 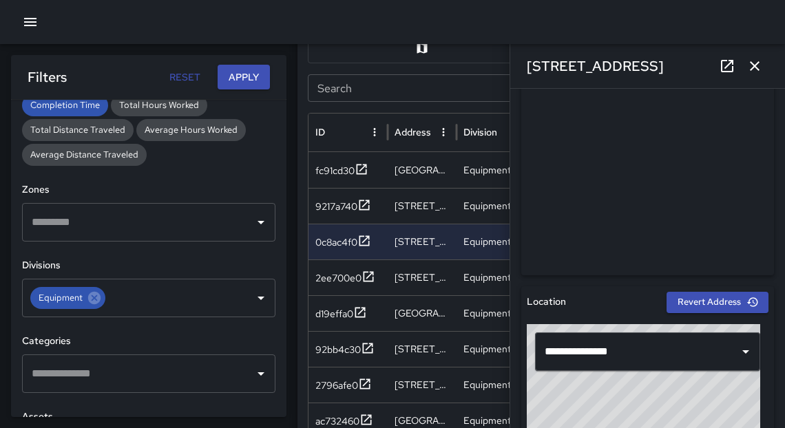 I want to click on div: Average Hours Worked, so click(x=191, y=130).